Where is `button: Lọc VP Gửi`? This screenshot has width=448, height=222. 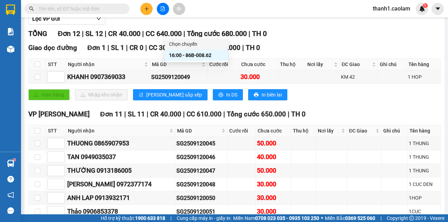 button: Lọc VP Gửi is located at coordinates (67, 19).